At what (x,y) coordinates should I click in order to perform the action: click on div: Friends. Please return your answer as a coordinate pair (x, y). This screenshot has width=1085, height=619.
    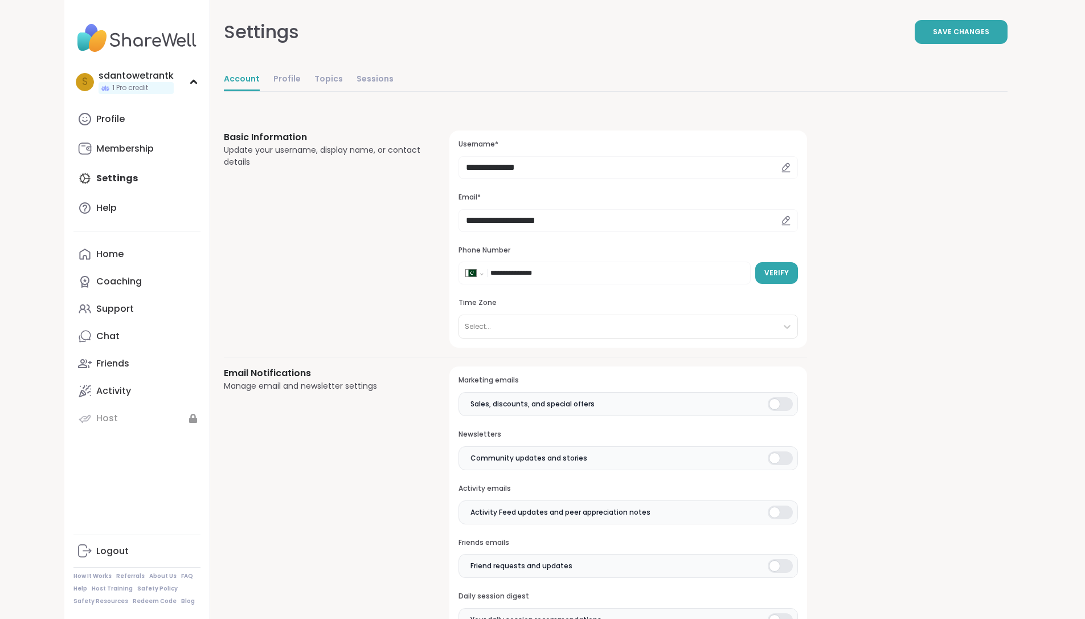
    Looking at the image, I should click on (113, 363).